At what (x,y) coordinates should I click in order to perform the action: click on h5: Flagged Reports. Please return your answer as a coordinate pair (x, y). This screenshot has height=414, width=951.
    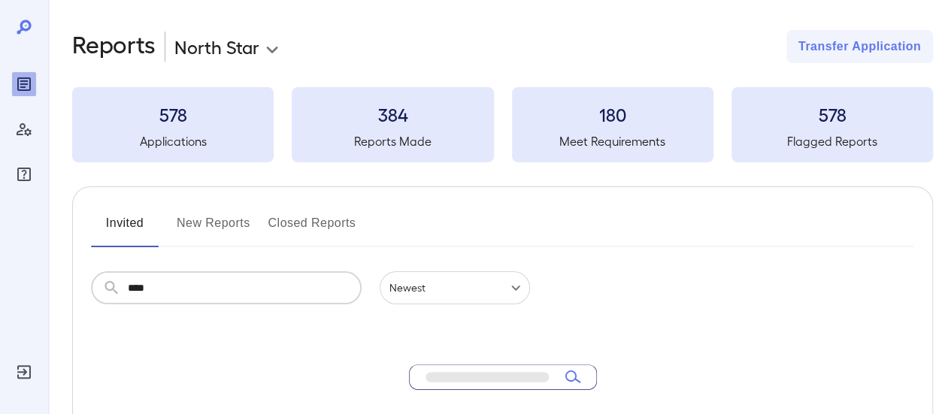
    Looking at the image, I should click on (832, 141).